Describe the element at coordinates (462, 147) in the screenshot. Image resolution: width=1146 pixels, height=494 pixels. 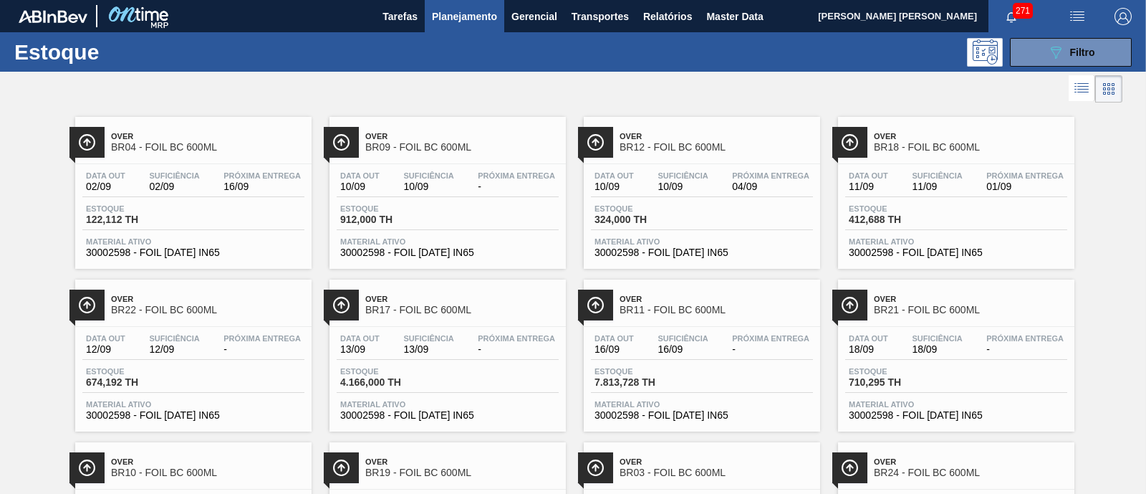
I see `span: BR09 - FOIL BC 600ML` at that location.